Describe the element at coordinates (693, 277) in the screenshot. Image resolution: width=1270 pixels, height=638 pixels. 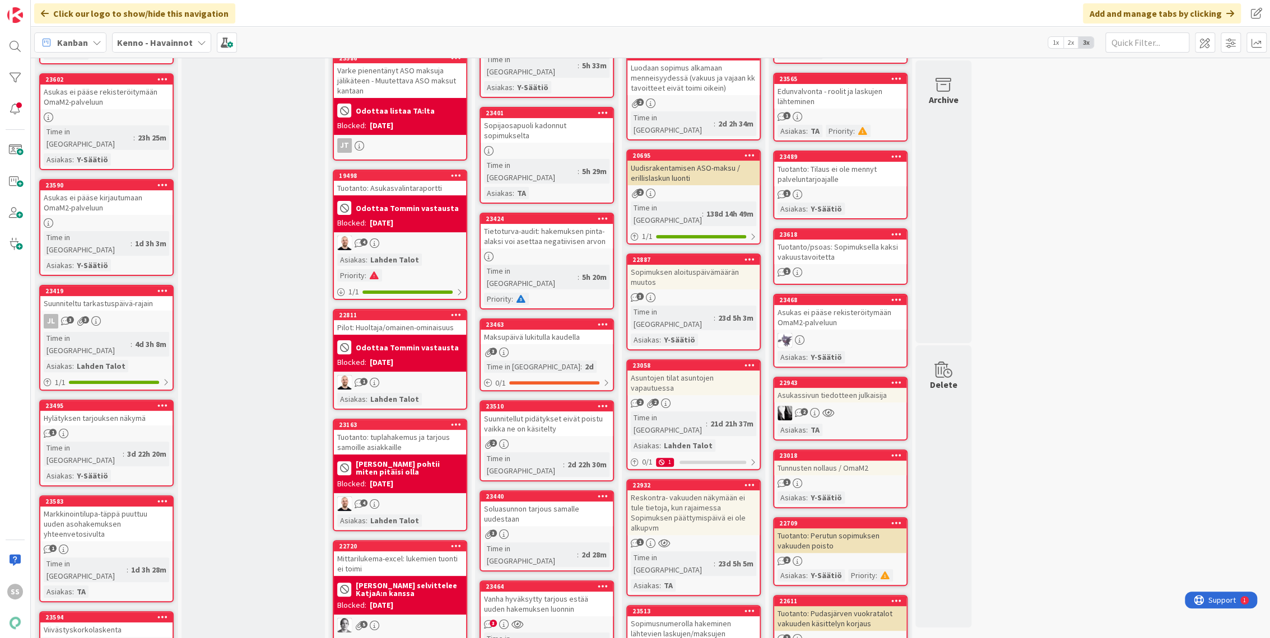
I see `div: Sopimuksen aloituspäivämäärän muutos` at that location.